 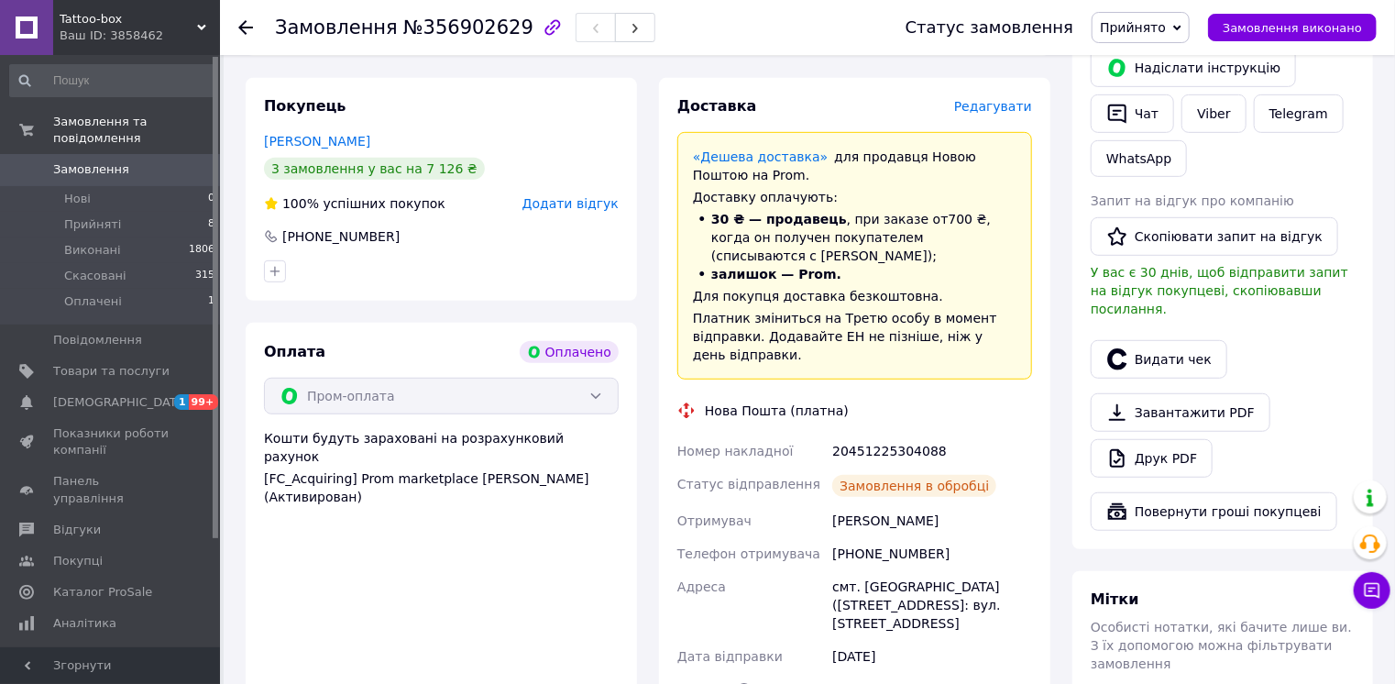 What do you see at coordinates (854, 197) in the screenshot?
I see `div: Доставку оплачують:` at bounding box center [854, 197].